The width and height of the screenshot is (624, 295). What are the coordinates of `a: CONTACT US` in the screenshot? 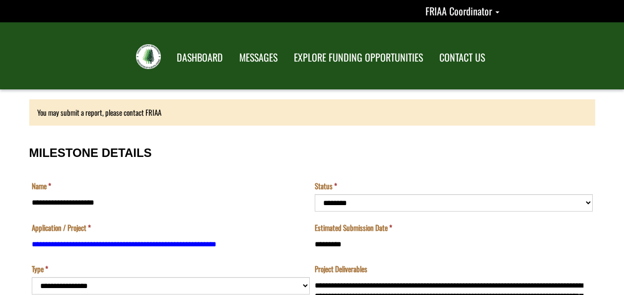 It's located at (462, 58).